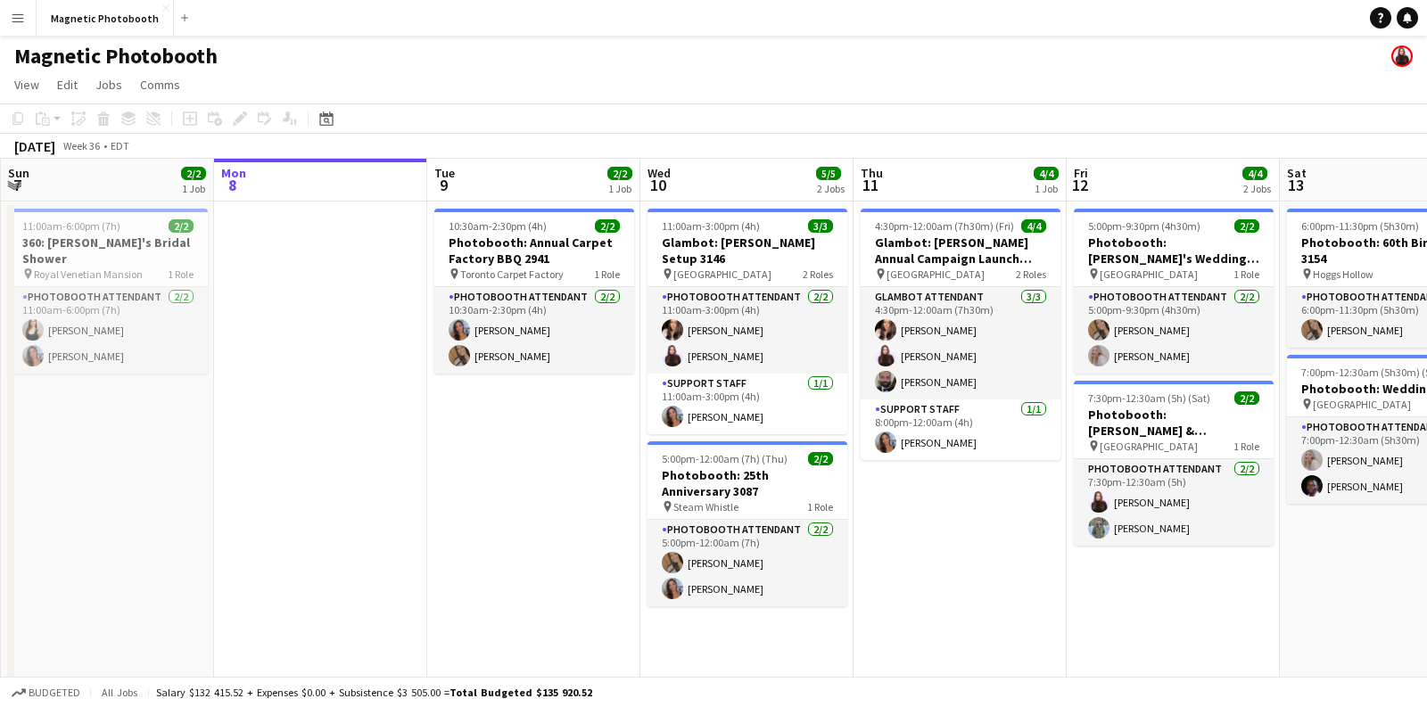 The image size is (1427, 707). What do you see at coordinates (1343, 274) in the screenshot?
I see `span: Hoggs Hollow` at bounding box center [1343, 274].